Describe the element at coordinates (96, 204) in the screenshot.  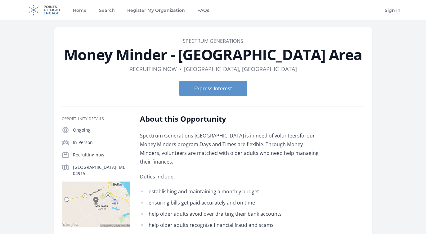
I see `img: Map` at that location.